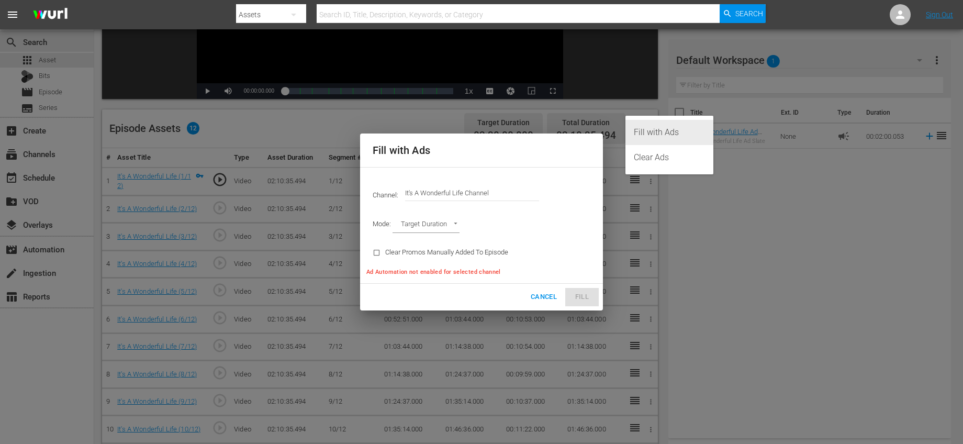 The height and width of the screenshot is (444, 963). Describe the element at coordinates (440, 272) in the screenshot. I see `p: Ad Automation not enabled for selected channel` at that location.